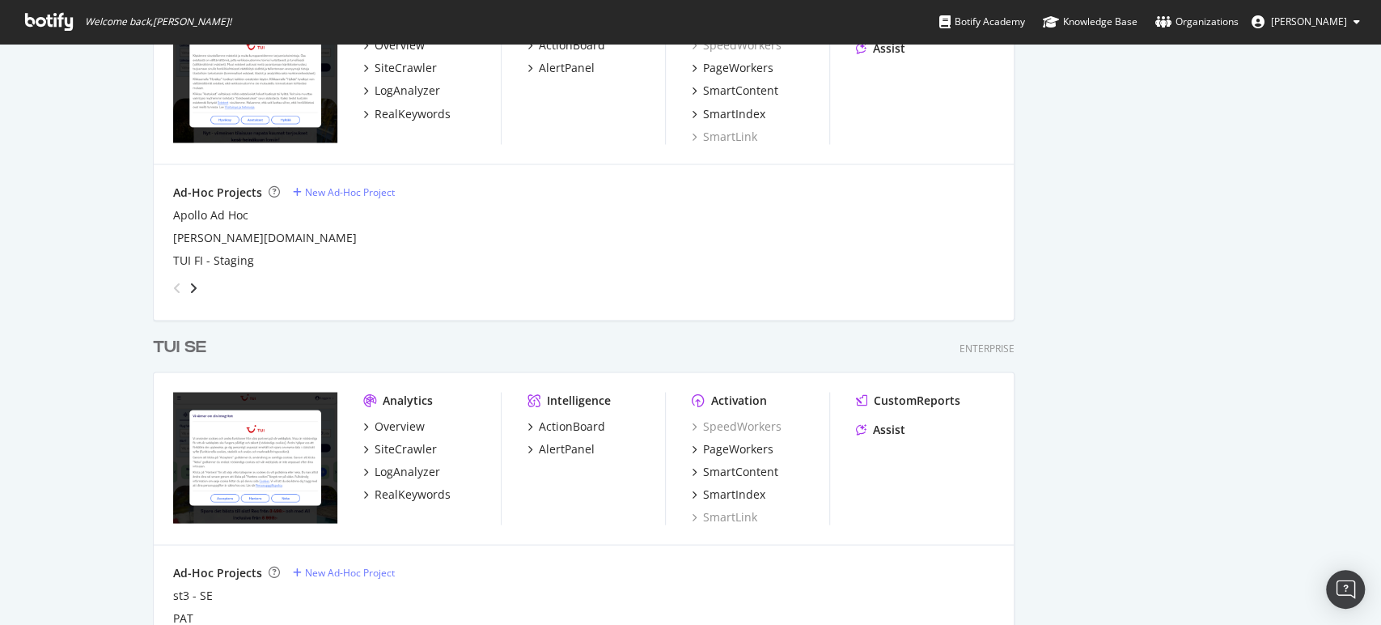  I want to click on div: TUI FI - Staging, so click(214, 260).